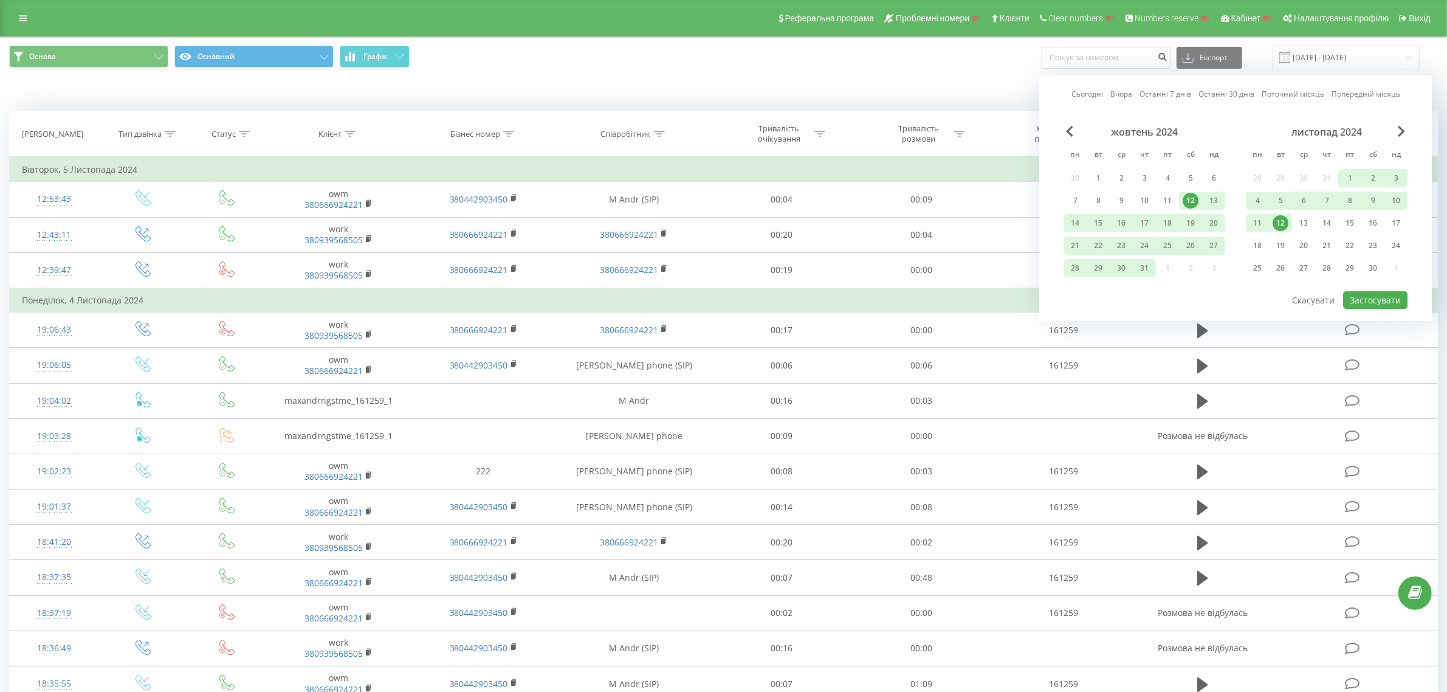 This screenshot has height=692, width=1447. What do you see at coordinates (1373, 178) in the screenshot?
I see `div: сб 2 лист 2024 р.` at bounding box center [1373, 178].